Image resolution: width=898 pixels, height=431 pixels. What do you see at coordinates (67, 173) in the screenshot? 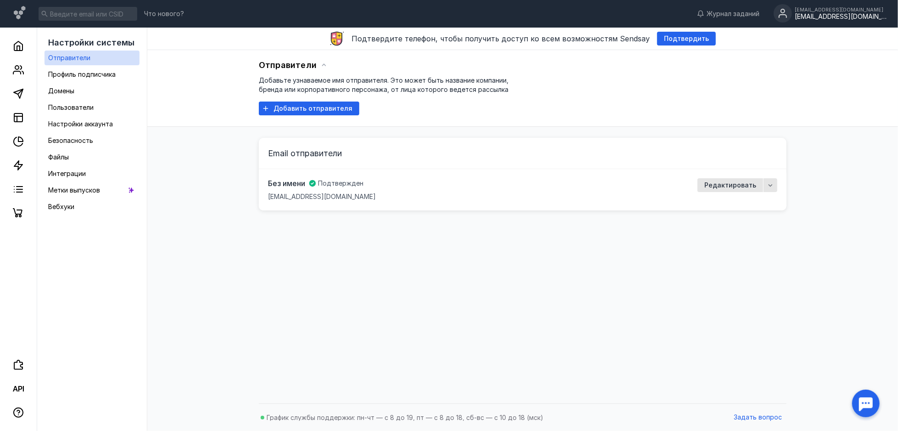
I see `span: Интеграции` at bounding box center [67, 173].